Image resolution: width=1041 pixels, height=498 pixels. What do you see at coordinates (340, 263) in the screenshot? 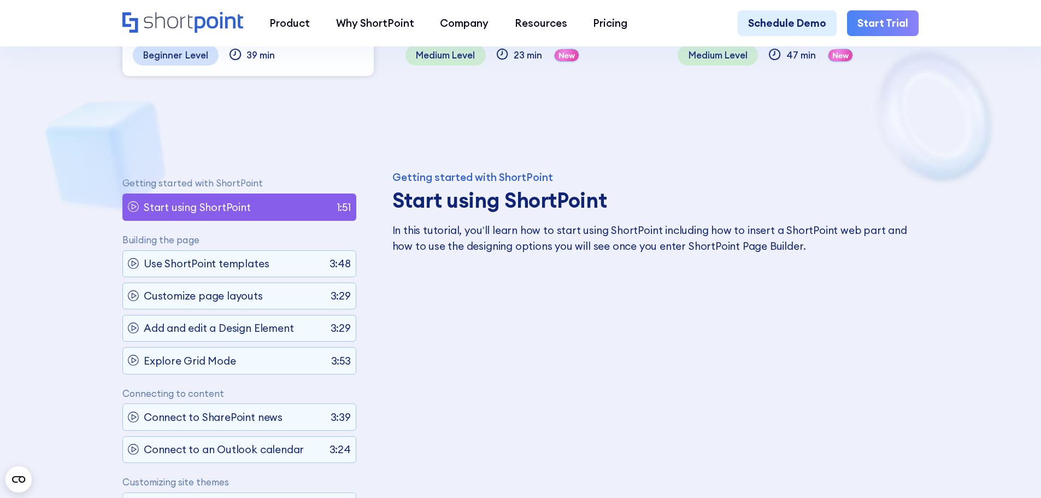
I see `p: 3:48` at bounding box center [340, 263].